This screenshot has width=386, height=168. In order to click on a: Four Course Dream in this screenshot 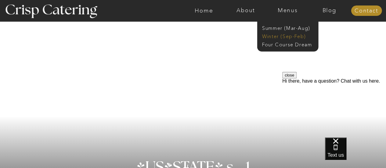, I will do `click(289, 44)`.